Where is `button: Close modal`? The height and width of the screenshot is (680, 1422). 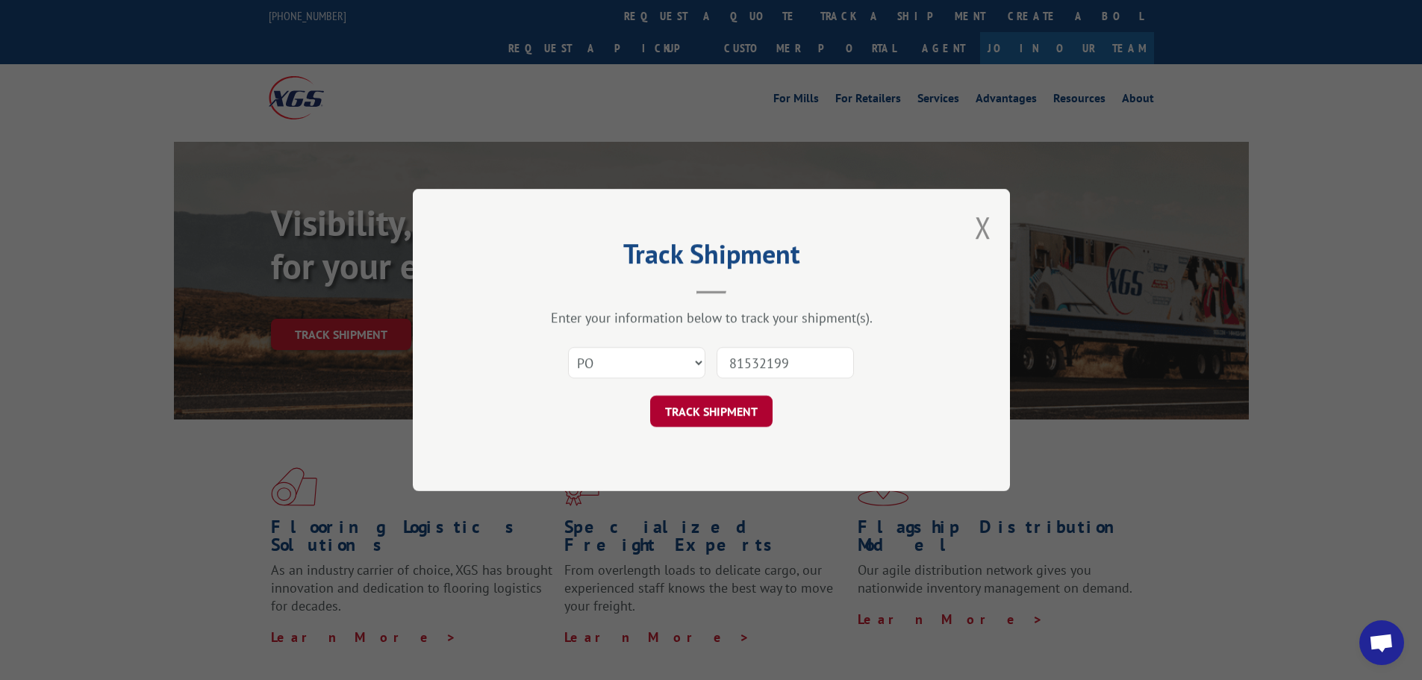 button: Close modal is located at coordinates (983, 227).